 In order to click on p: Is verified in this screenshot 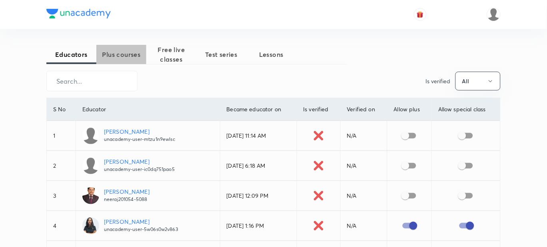, I will do `click(438, 81)`.